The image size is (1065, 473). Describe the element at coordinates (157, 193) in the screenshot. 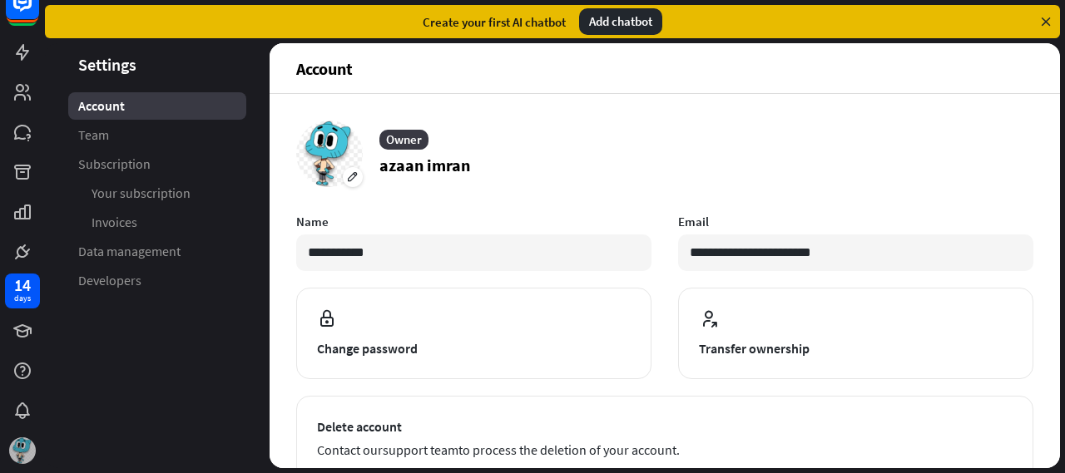

I see `a: Your subscription` at that location.